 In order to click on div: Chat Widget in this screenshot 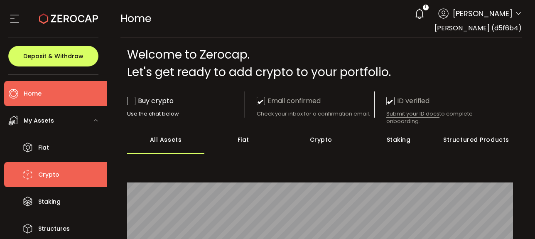, I will do `click(515, 219)`.